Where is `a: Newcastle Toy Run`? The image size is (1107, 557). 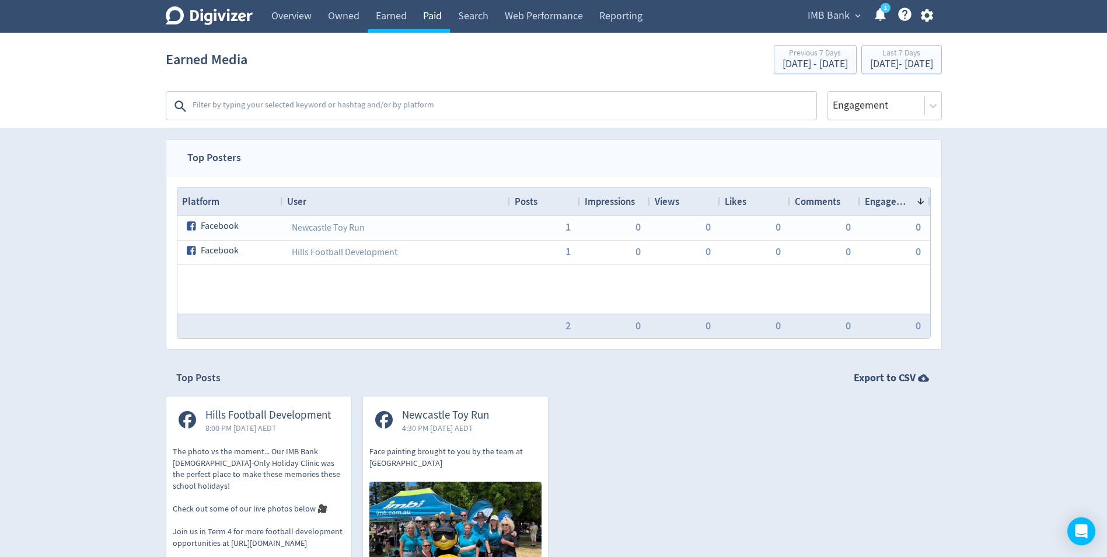 a: Newcastle Toy Run is located at coordinates (328, 228).